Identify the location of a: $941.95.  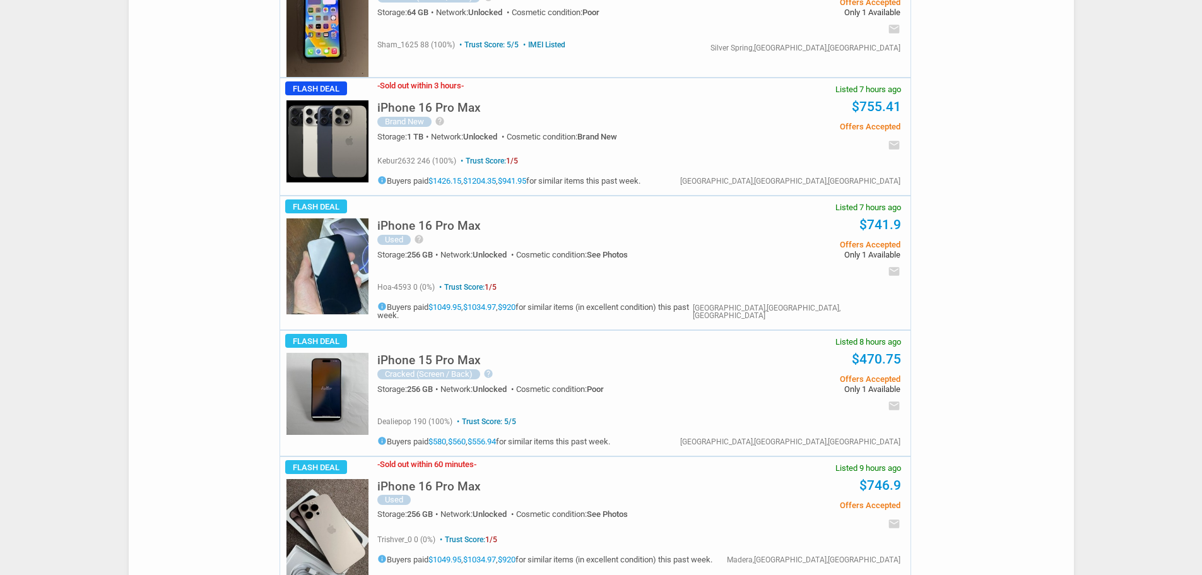
(512, 180).